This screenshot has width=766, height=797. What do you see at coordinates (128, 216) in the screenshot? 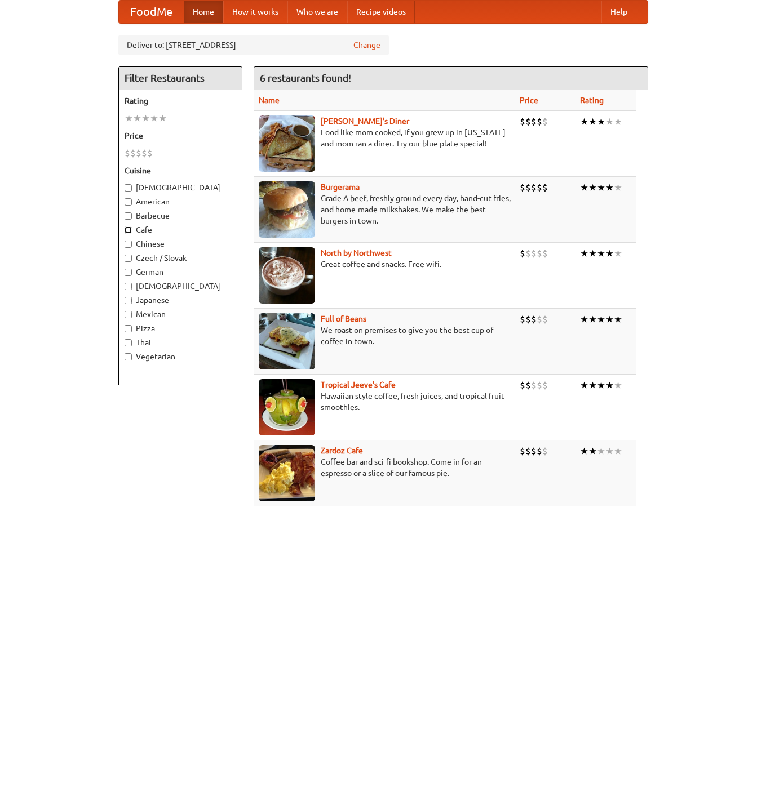
I see `input: Barbecue` at bounding box center [128, 216].